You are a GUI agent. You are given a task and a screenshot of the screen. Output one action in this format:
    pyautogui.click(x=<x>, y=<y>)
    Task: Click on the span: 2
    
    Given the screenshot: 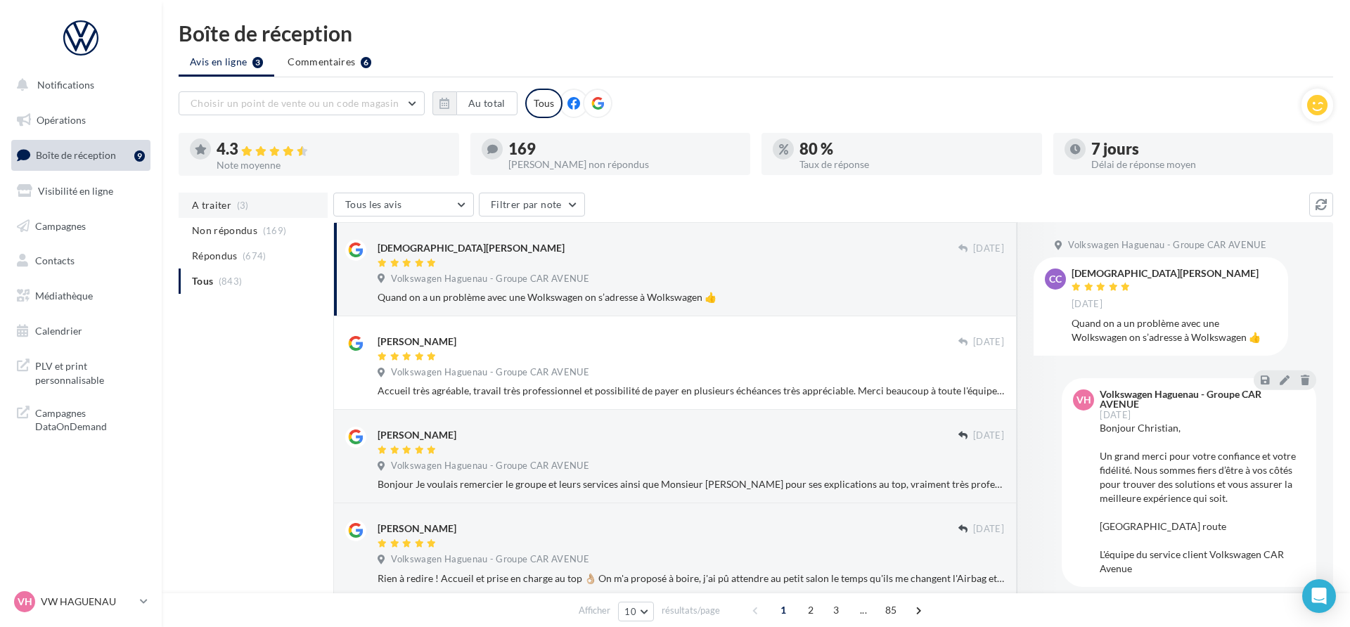 What is the action you would take?
    pyautogui.click(x=811, y=610)
    